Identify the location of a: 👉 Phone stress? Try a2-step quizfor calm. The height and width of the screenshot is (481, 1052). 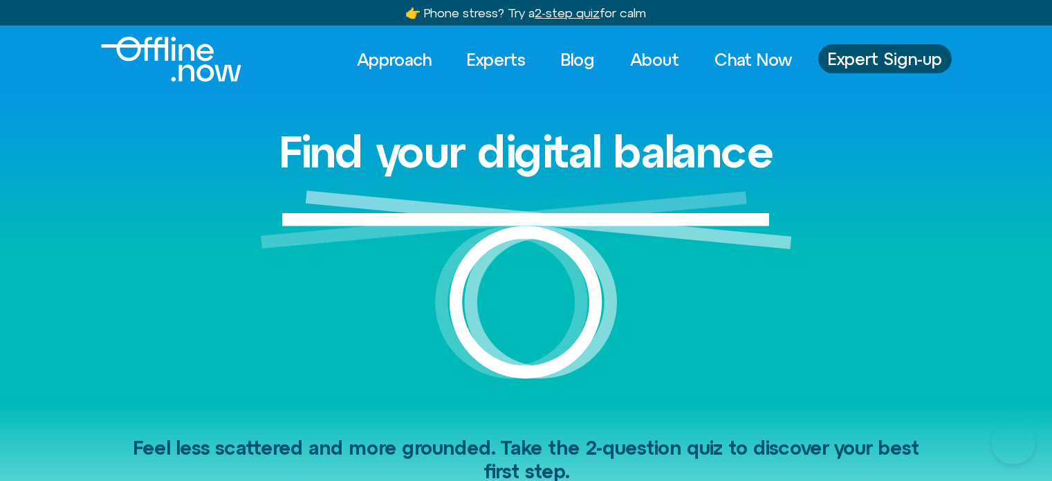
(525, 12).